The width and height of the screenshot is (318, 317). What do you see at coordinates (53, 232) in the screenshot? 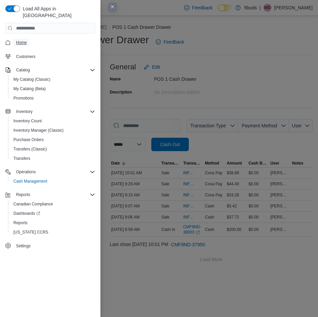
I see `span: Washington CCRS` at bounding box center [53, 232].